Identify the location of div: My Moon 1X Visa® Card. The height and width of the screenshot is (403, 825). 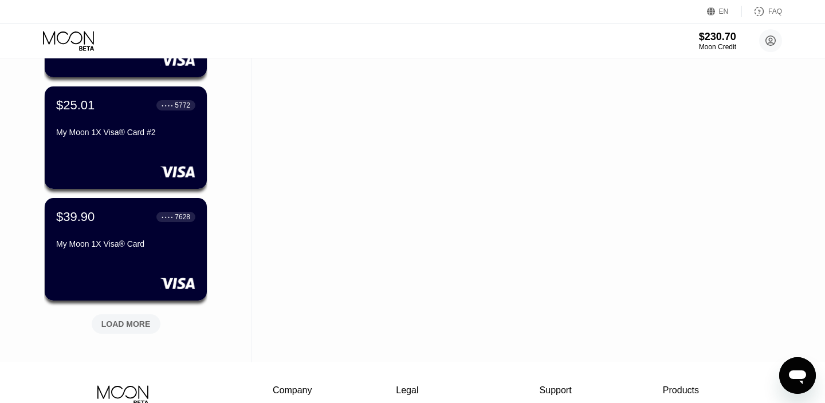
(125, 244).